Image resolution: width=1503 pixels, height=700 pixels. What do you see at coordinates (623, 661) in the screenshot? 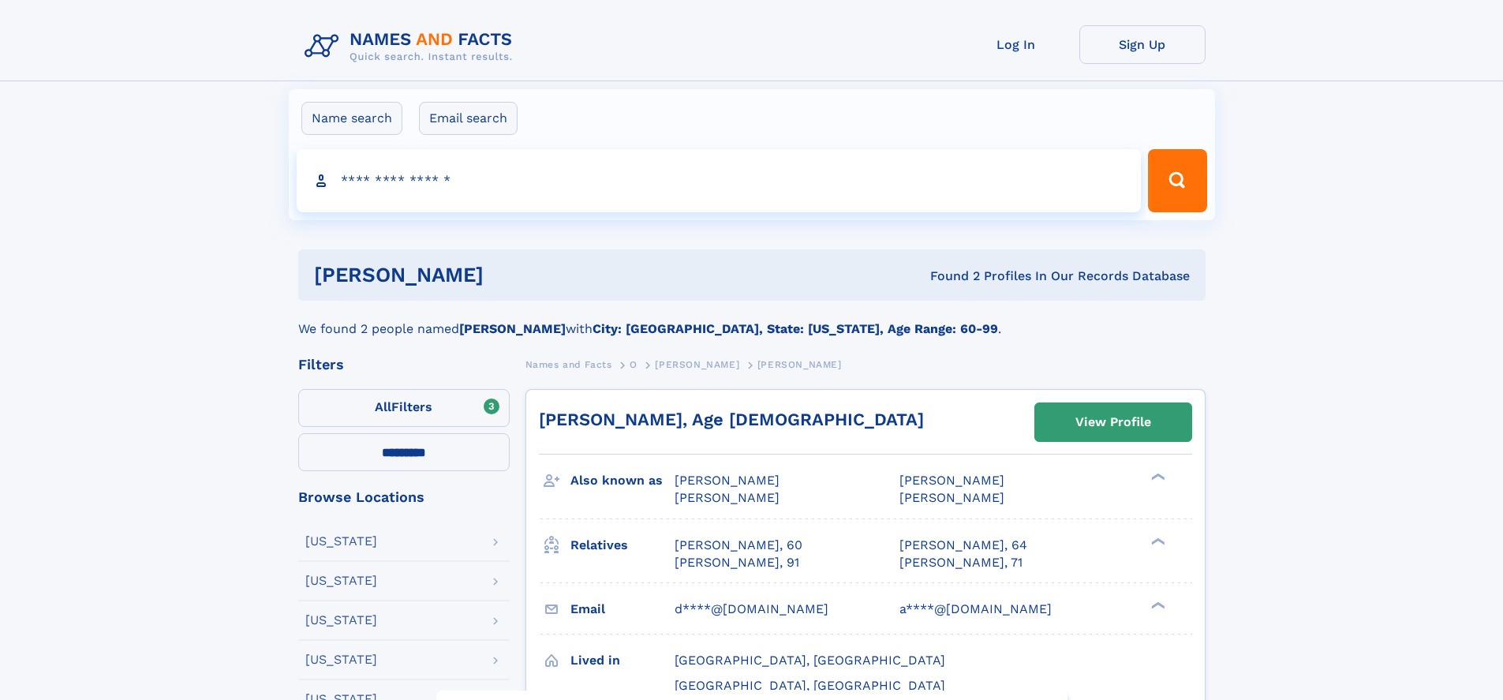
I see `h3: Lived in` at bounding box center [623, 661].